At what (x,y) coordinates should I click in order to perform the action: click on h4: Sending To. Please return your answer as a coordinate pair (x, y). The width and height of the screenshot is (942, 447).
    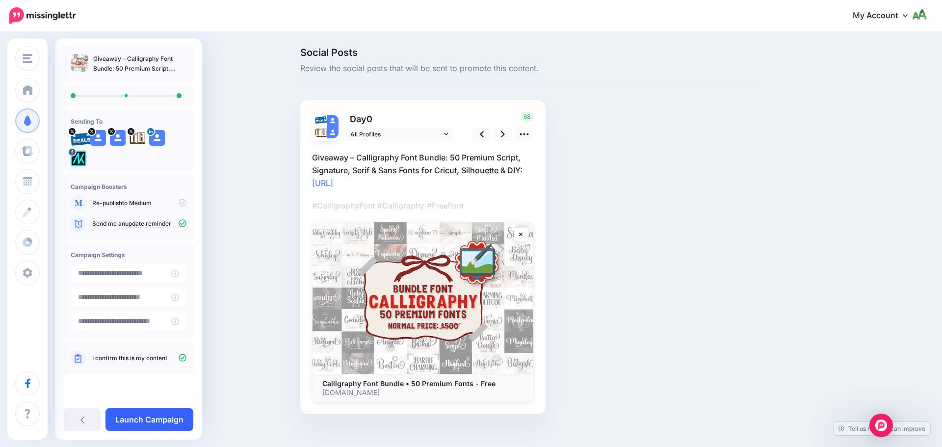
    Looking at the image, I should click on (129, 121).